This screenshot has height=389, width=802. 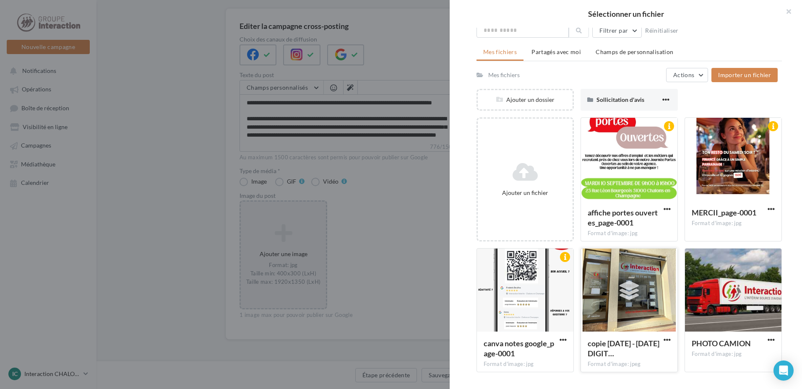 What do you see at coordinates (623, 348) in the screenshot?
I see `span: copie 27-06-2025 - 2023-11-24 DIGITALEO Visuel neutre-100` at bounding box center [623, 348].